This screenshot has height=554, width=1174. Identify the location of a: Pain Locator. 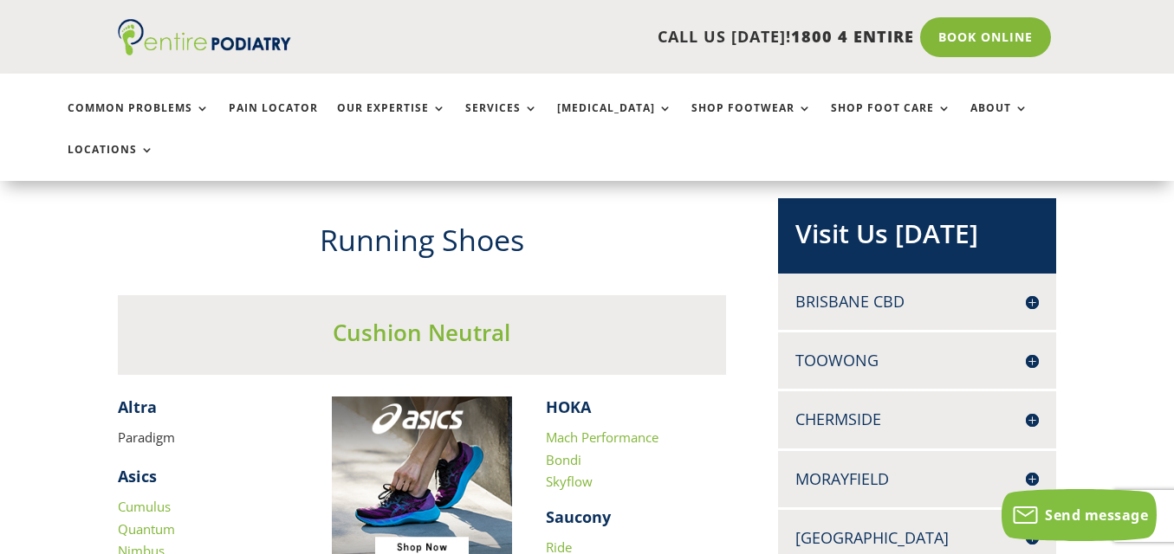
(273, 120).